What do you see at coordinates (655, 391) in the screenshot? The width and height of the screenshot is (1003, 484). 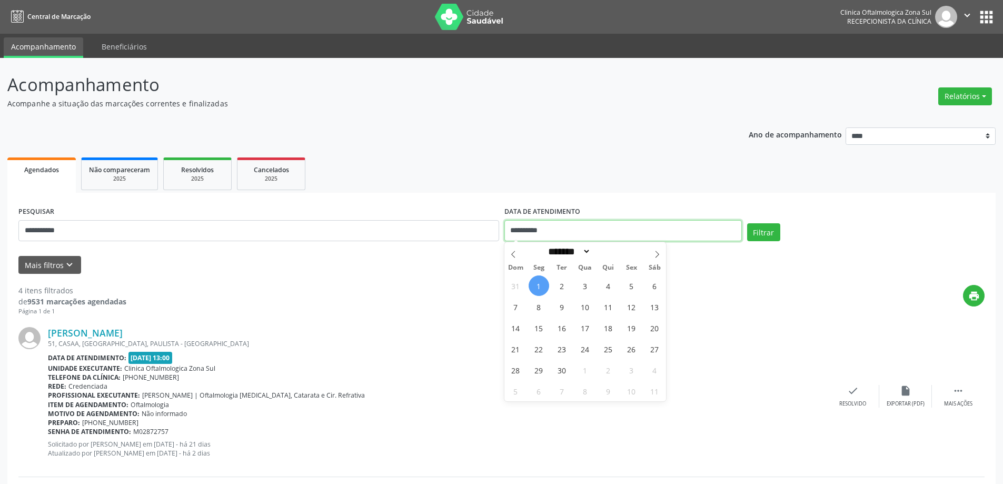 I see `span: Outubro 11, 2025` at bounding box center [655, 391].